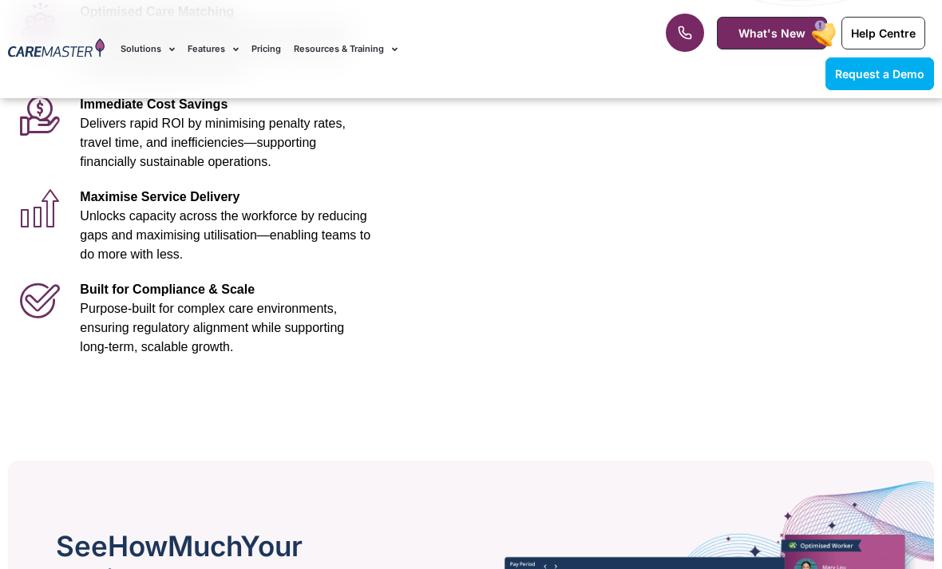  I want to click on img: CareMaster Logo, so click(56, 49).